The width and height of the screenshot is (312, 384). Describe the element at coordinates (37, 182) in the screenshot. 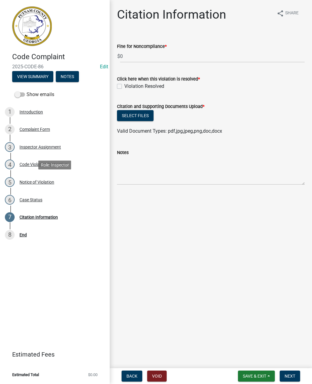

I see `div: Notice of Violation` at that location.